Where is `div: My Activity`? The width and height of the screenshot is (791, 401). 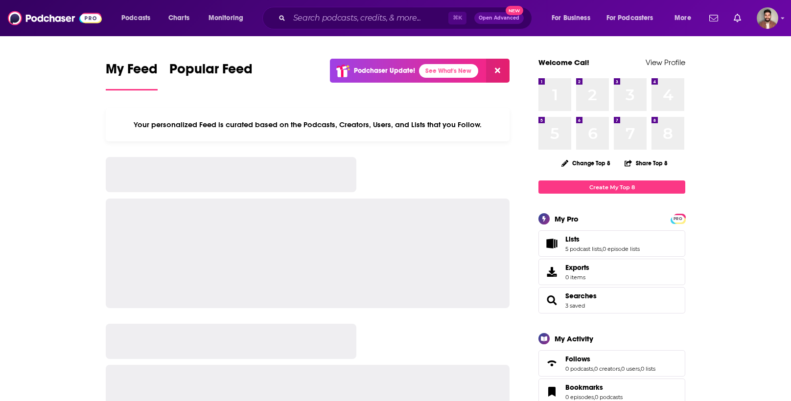
div: My Activity is located at coordinates (574, 339).